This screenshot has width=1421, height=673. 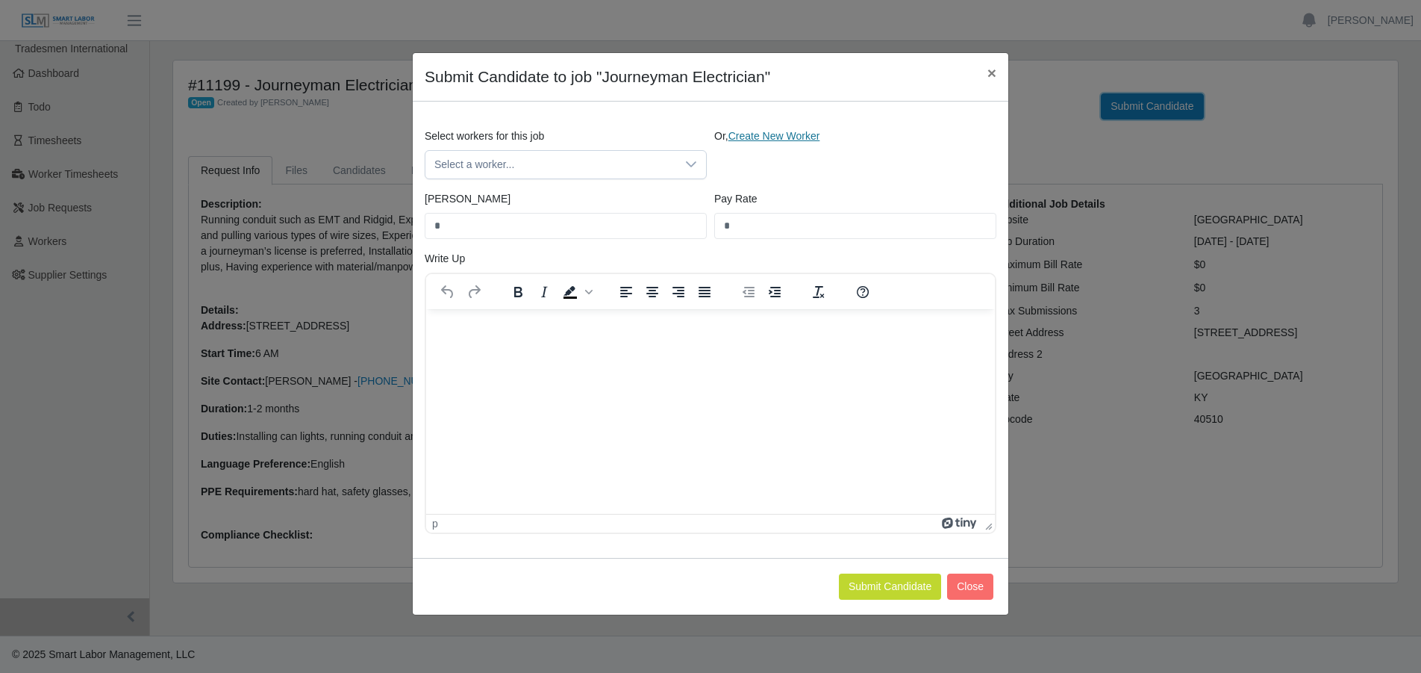 I want to click on body: Rich Text Area. Press ALT-0 for help., so click(x=284, y=20).